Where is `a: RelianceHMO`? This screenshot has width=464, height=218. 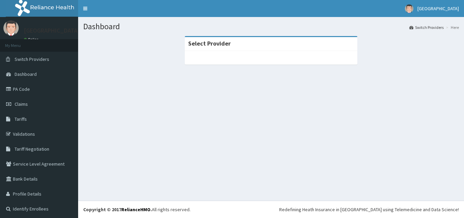 a: RelianceHMO is located at coordinates (136, 209).